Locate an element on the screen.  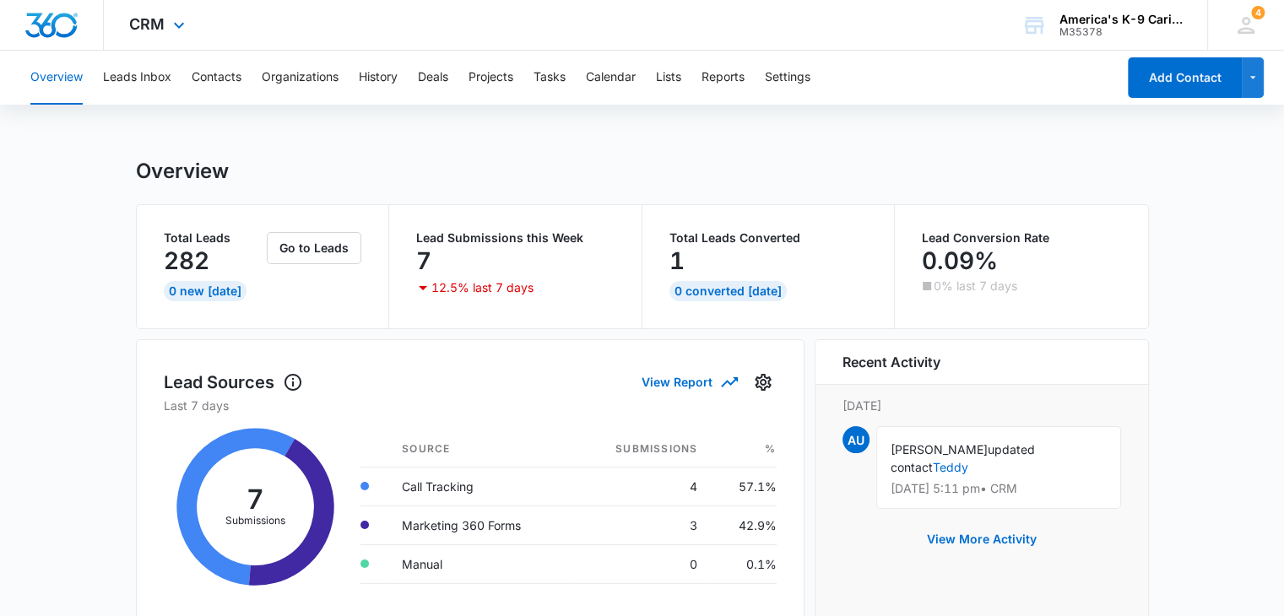
a: Go to Leads is located at coordinates (314, 247).